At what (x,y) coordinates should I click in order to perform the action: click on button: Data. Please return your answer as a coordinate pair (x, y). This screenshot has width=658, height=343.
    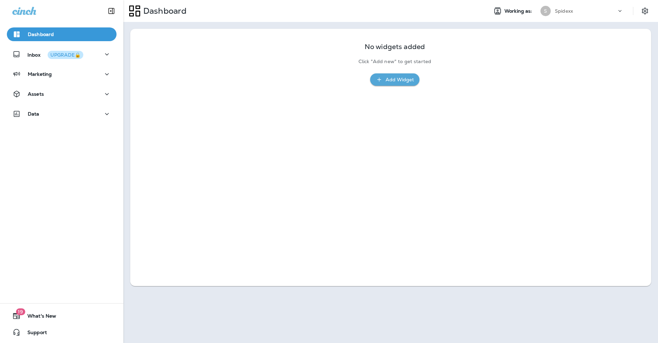
    Looking at the image, I should click on (62, 114).